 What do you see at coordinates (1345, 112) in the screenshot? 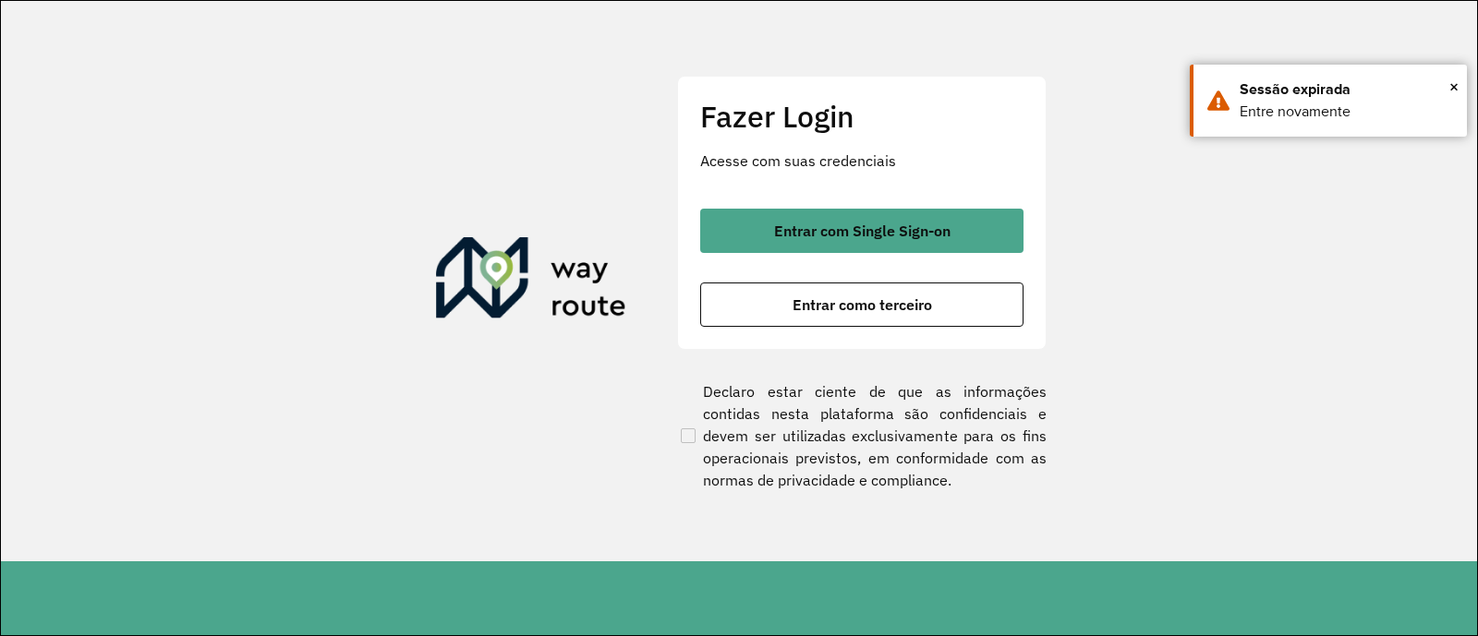
I see `div: Entre novamente` at bounding box center [1345, 112].